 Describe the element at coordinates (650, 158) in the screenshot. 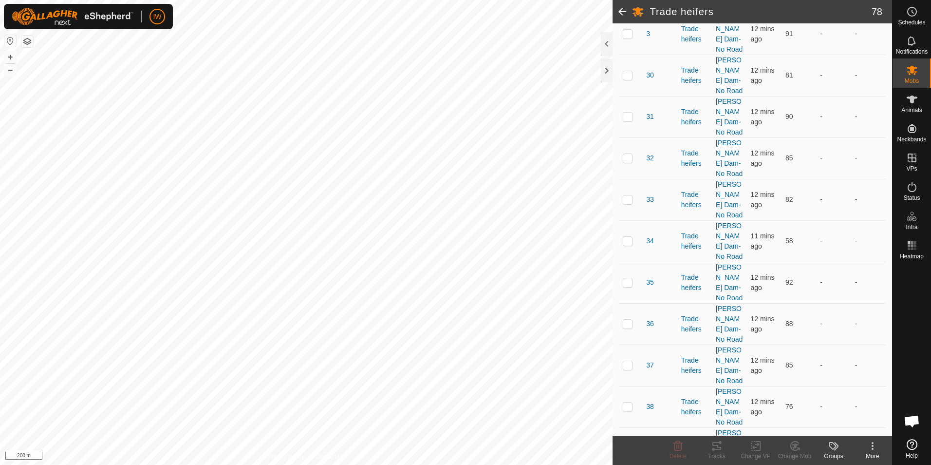

I see `span: 32` at that location.